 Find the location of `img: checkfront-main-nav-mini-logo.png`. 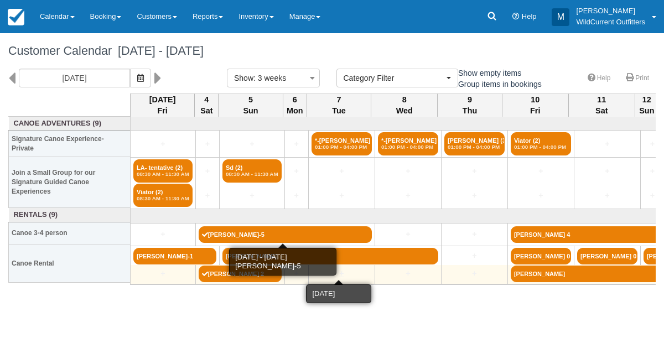

img: checkfront-main-nav-mini-logo.png is located at coordinates (16, 17).